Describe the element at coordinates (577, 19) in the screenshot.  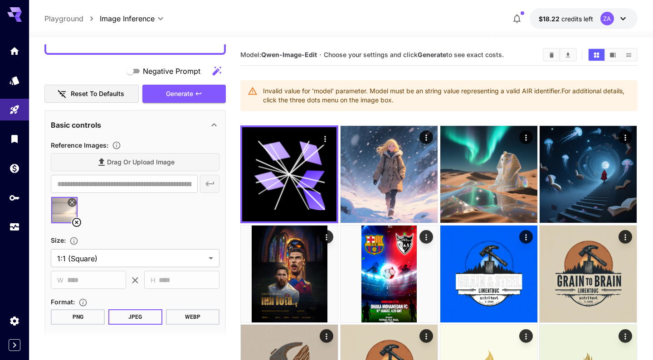
I see `span: credits left` at that location.